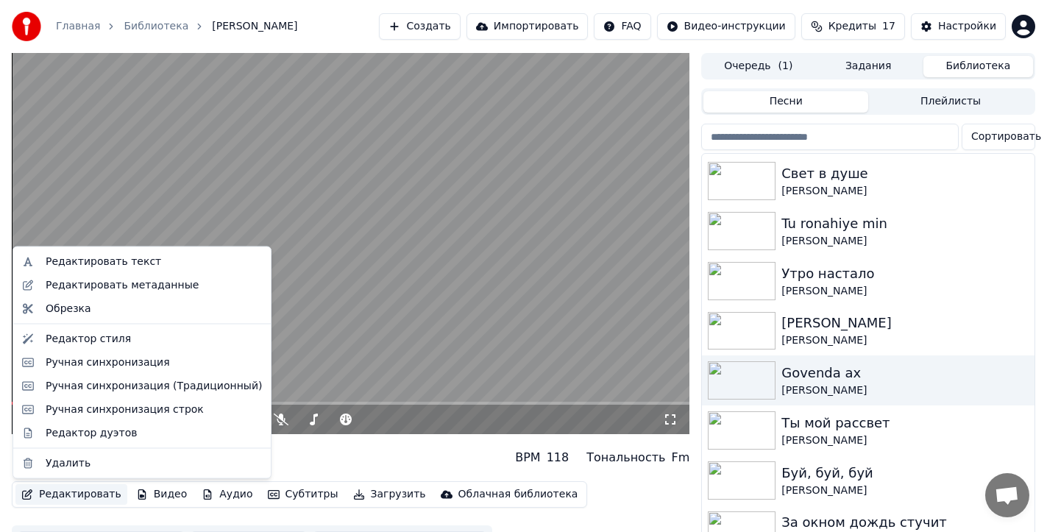  Describe the element at coordinates (419, 26) in the screenshot. I see `button: Создать` at that location.